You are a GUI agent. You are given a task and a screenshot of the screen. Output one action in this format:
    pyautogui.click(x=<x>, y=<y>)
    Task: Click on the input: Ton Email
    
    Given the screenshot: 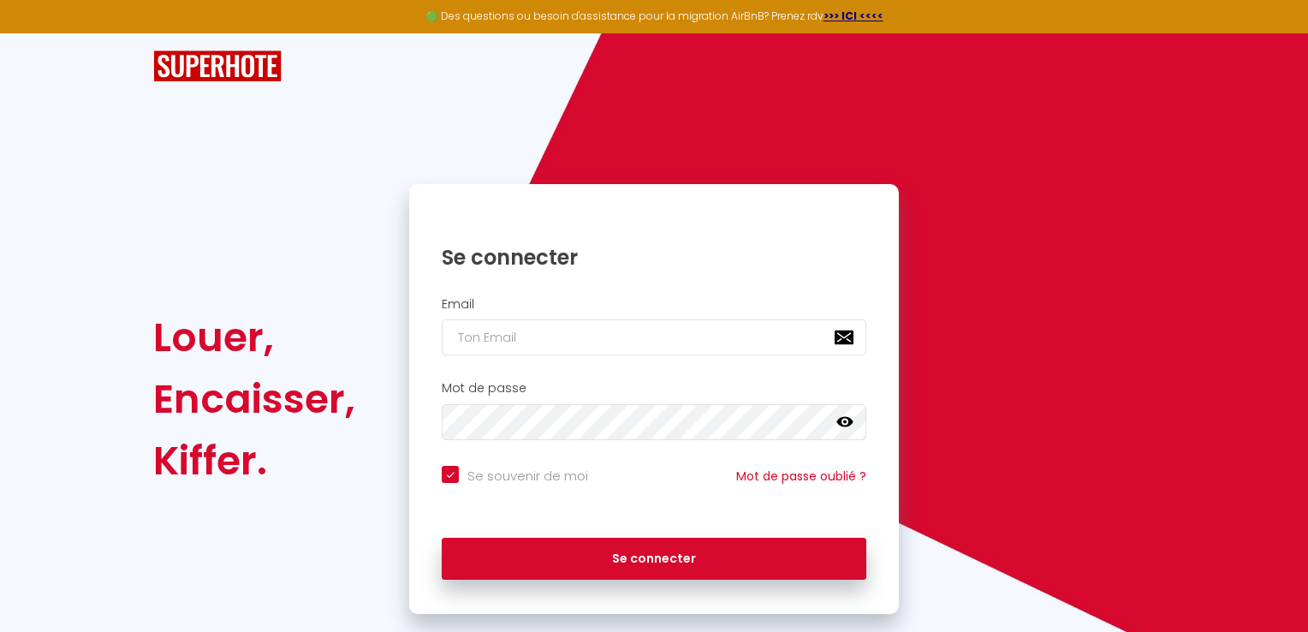 What is the action you would take?
    pyautogui.click(x=654, y=337)
    